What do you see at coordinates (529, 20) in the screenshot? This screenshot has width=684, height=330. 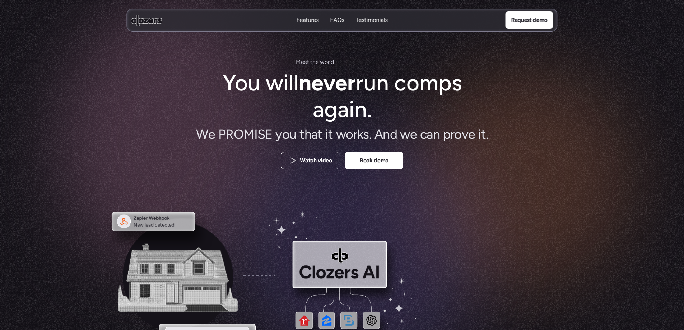 I see `a: Request demo` at bounding box center [529, 20].